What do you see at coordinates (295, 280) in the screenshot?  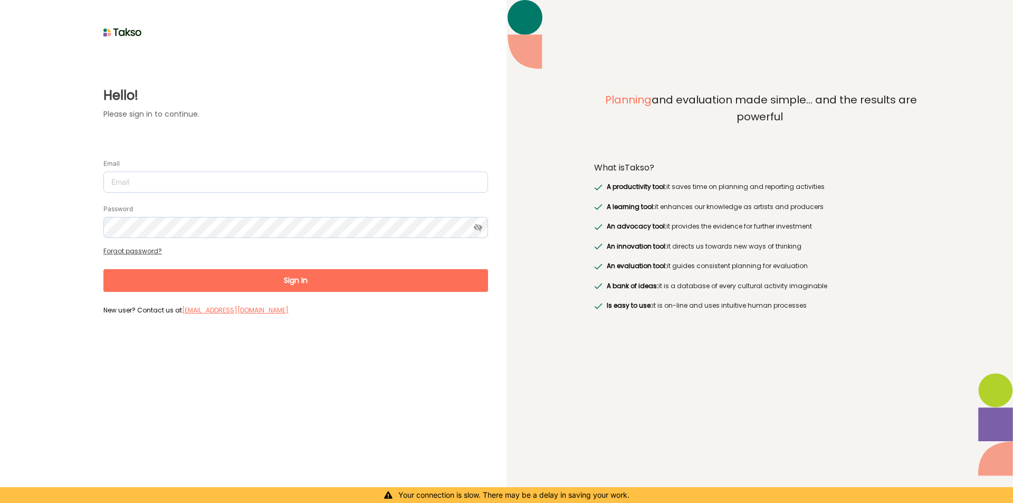 I see `button: Sign In` at bounding box center [295, 280].